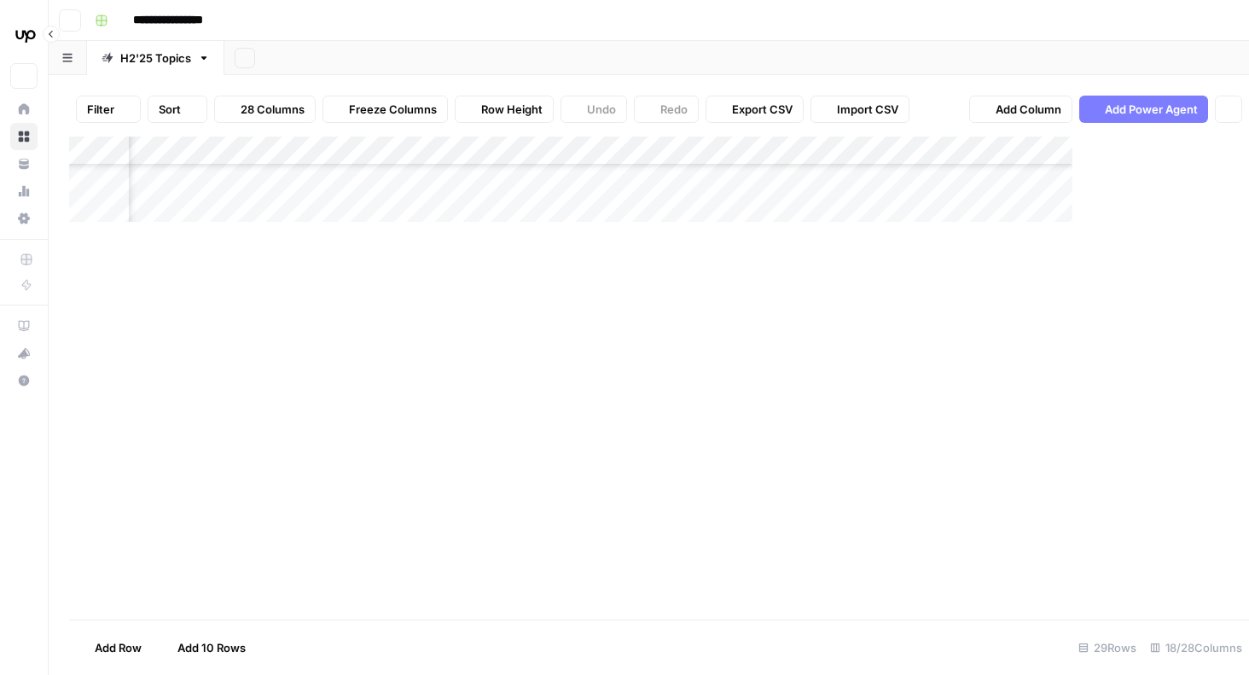 Image resolution: width=1249 pixels, height=675 pixels. What do you see at coordinates (24, 326) in the screenshot?
I see `a: AirOps Academy` at bounding box center [24, 326].